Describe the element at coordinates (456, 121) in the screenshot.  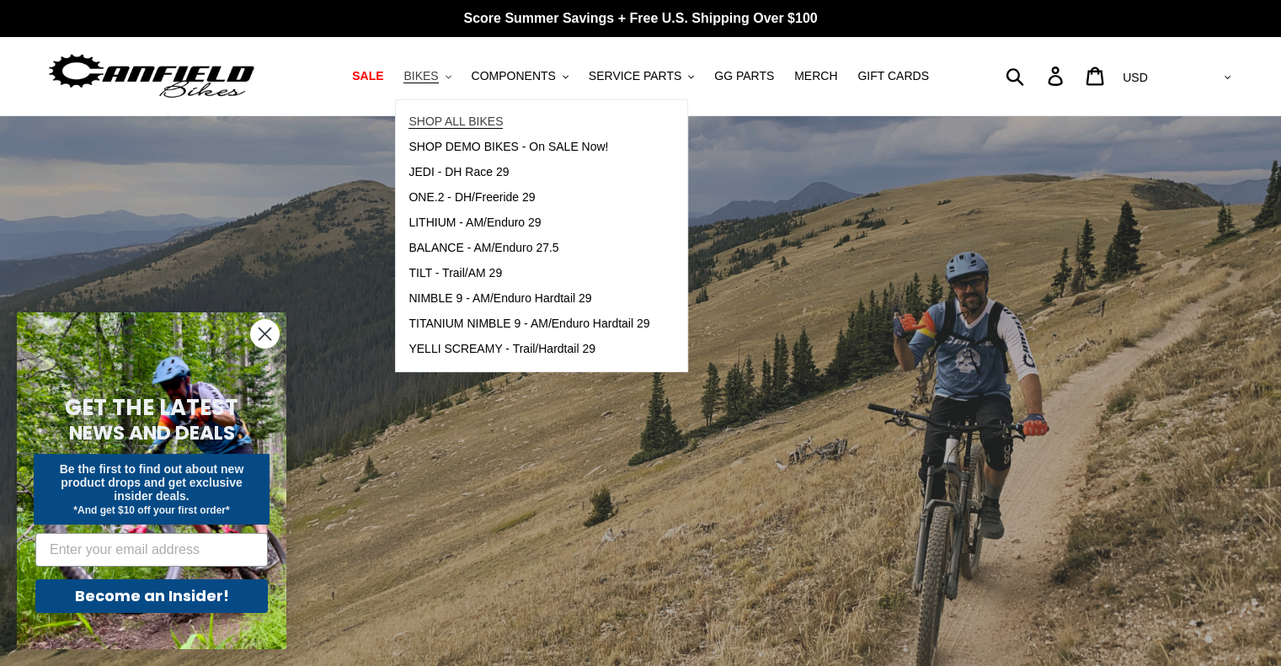
I see `span: SHOP ALL BIKES` at that location.